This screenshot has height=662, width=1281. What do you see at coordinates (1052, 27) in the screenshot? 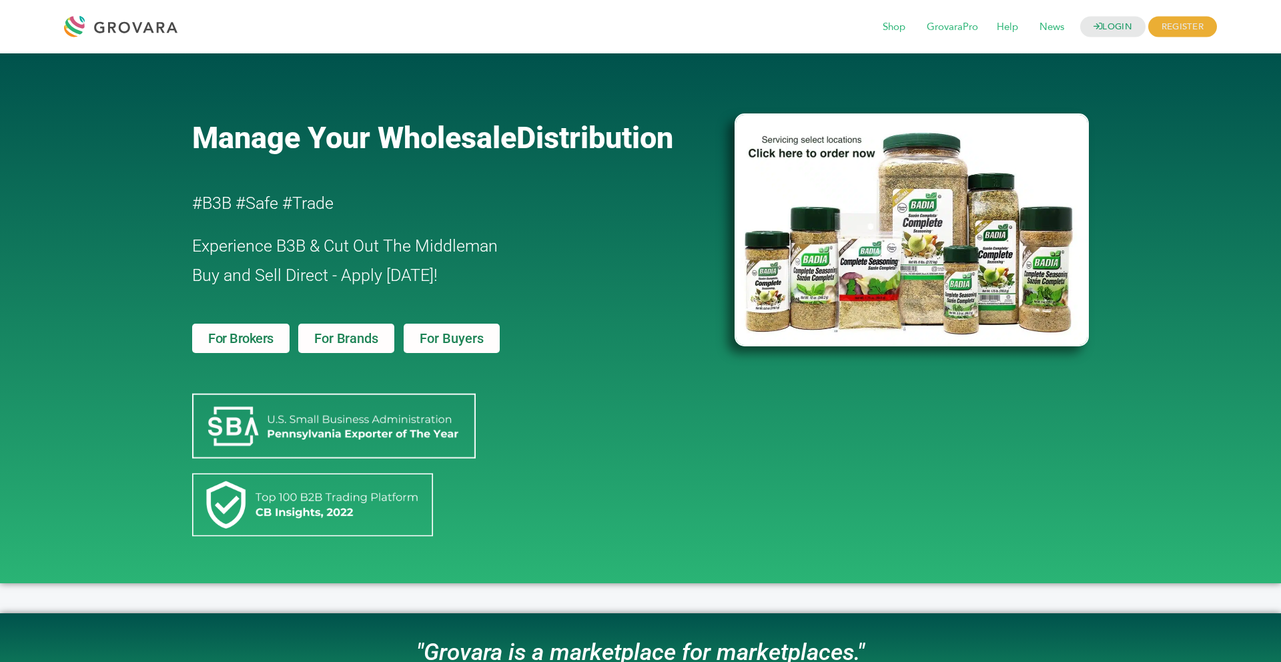
I see `span: News` at bounding box center [1052, 27].